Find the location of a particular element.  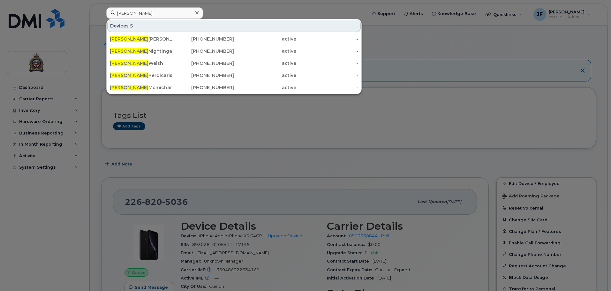

span: 5 is located at coordinates (132, 26).